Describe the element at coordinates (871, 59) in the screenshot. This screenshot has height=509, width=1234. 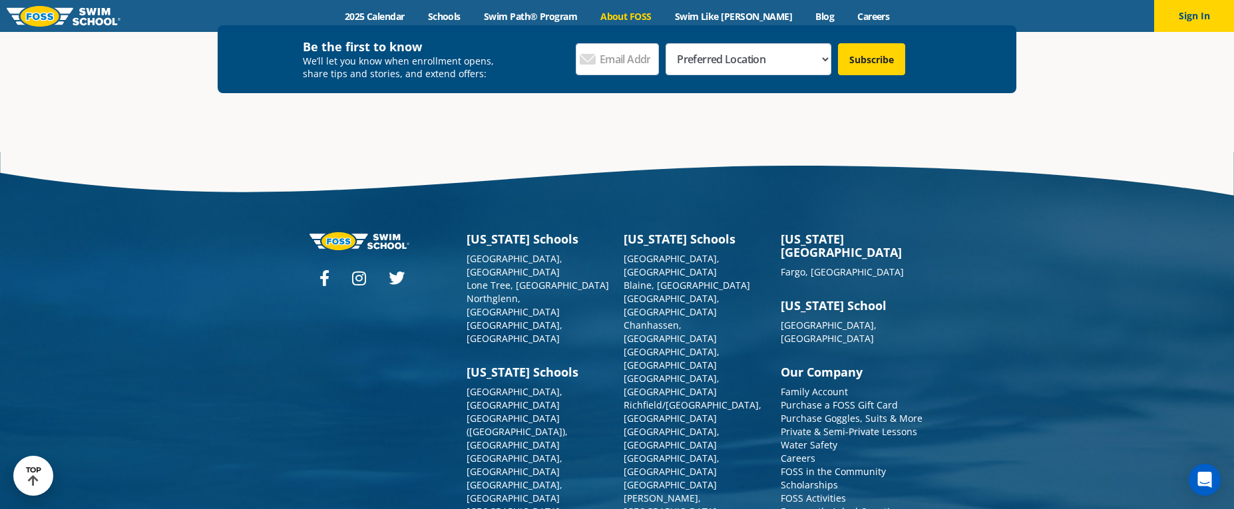
I see `input: Subscribe` at that location.